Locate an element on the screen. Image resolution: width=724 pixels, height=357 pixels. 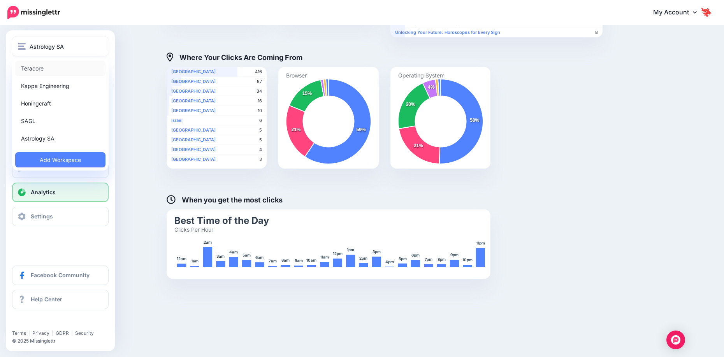
span: Analytics is located at coordinates (43, 192).